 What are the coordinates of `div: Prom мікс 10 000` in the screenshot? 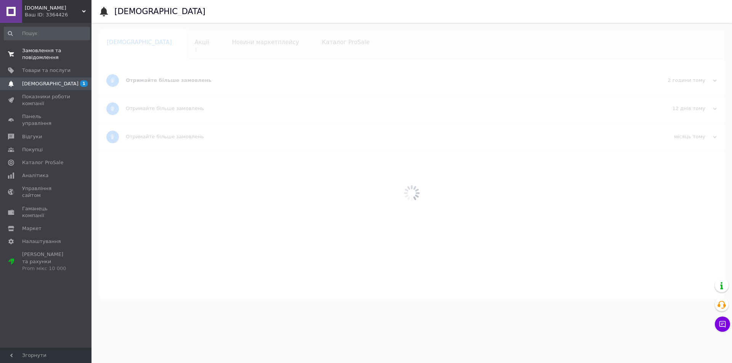 It's located at (46, 269).